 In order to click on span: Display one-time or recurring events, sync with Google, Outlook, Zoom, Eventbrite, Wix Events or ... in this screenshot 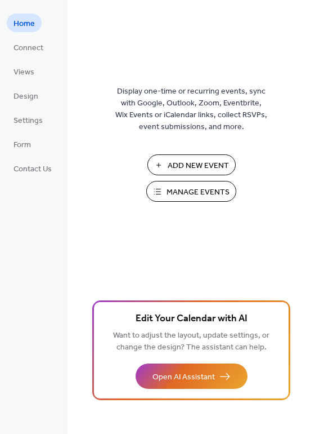, I will do `click(191, 109)`.